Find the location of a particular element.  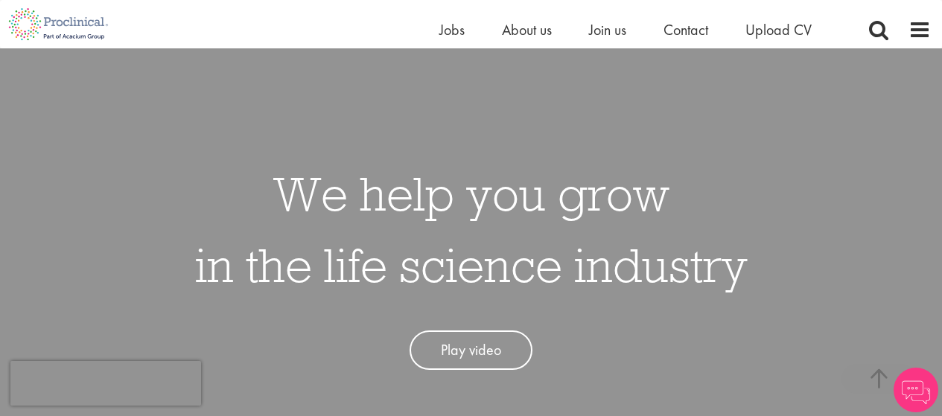

a: Play video is located at coordinates (471, 350).